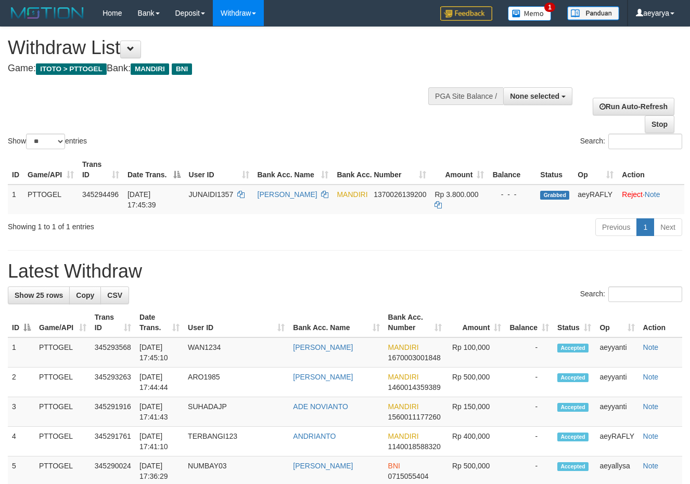 The width and height of the screenshot is (690, 484). Describe the element at coordinates (113, 382) in the screenshot. I see `td: 345293263` at that location.